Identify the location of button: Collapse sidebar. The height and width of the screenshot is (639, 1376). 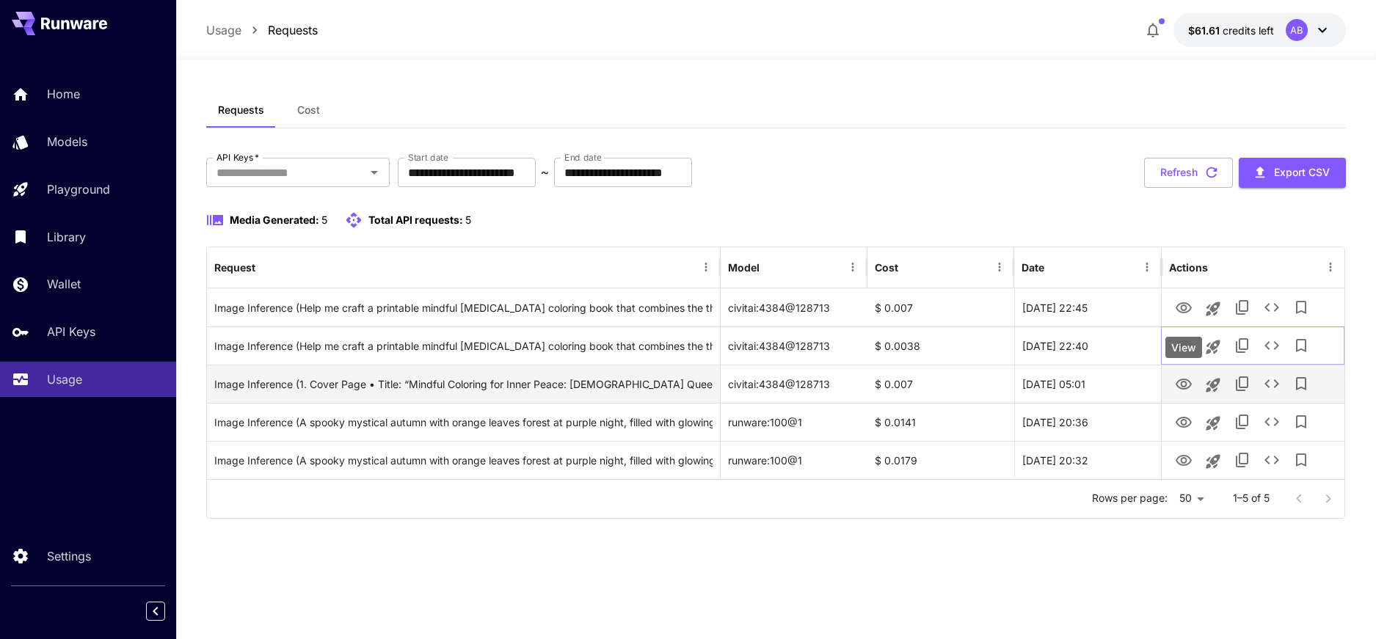
(156, 611).